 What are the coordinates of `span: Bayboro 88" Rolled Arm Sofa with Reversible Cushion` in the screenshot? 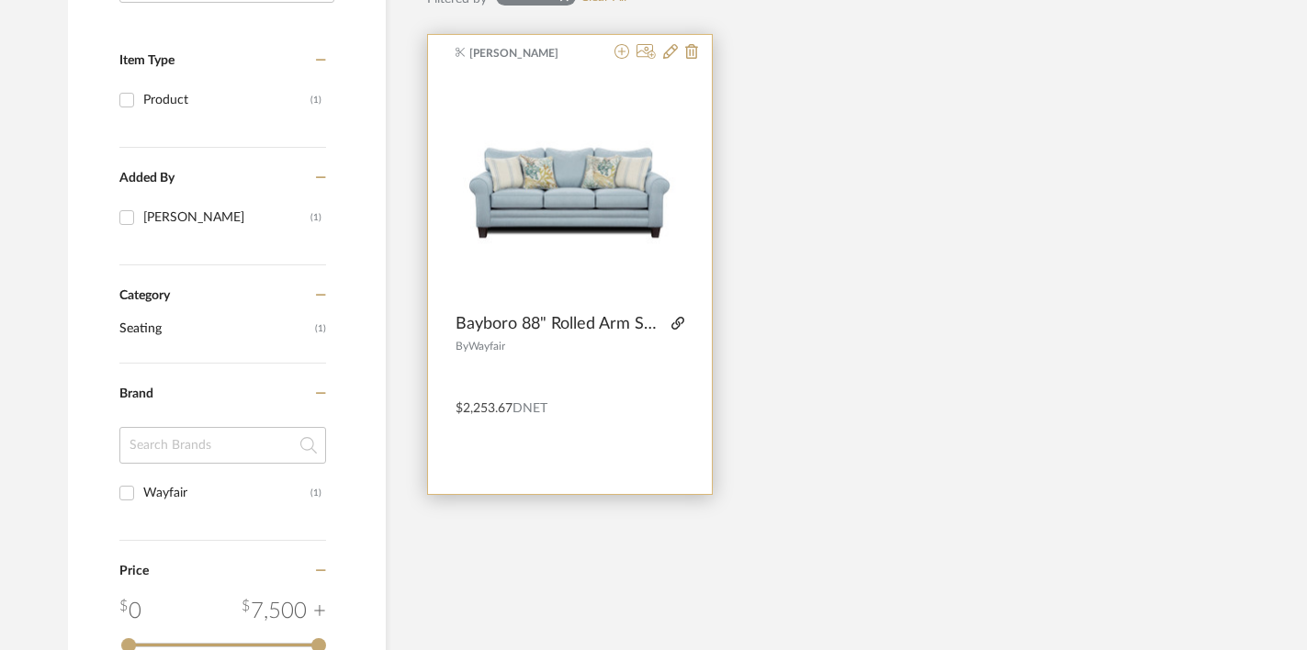 It's located at (559, 324).